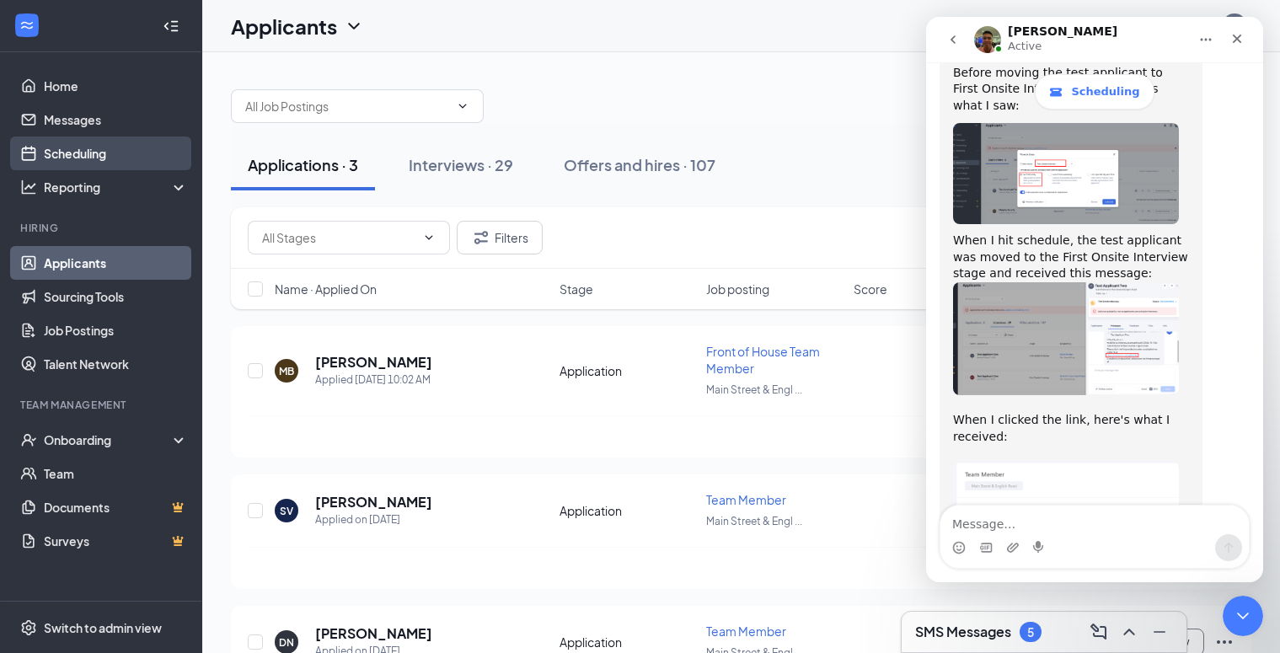 Image resolution: width=1280 pixels, height=653 pixels. What do you see at coordinates (1159, 632) in the screenshot?
I see `button: Minimize` at bounding box center [1159, 632].